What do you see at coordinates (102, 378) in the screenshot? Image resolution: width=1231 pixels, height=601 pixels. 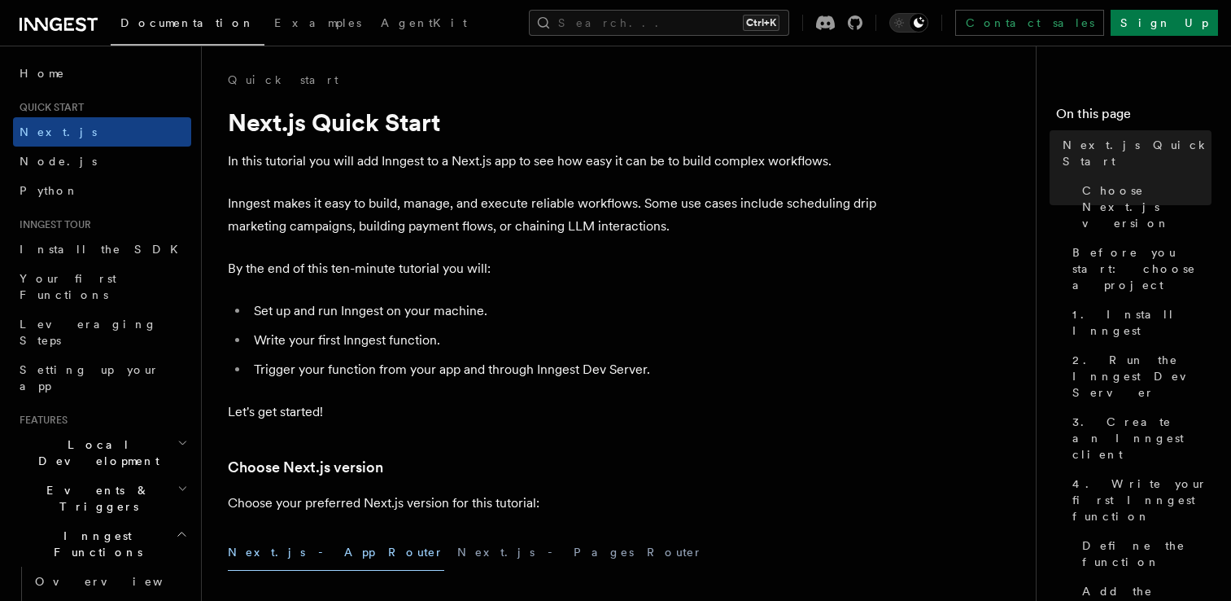 I see `a: Setting up your app` at bounding box center [102, 378].